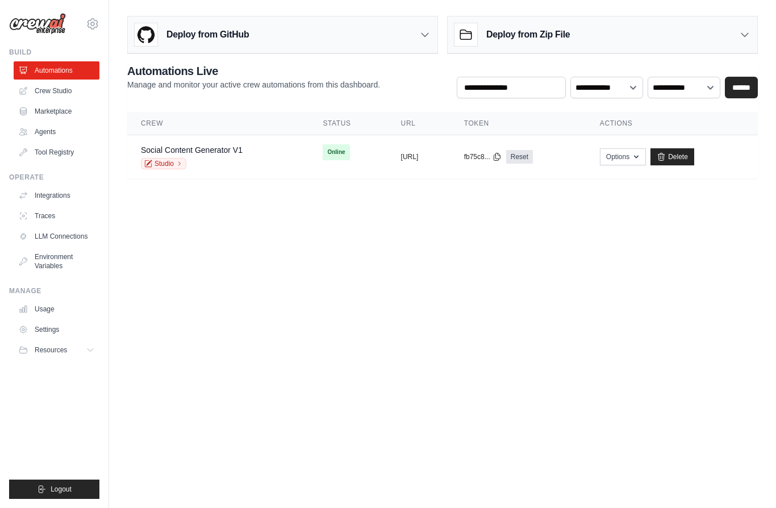  I want to click on th: Status, so click(347, 123).